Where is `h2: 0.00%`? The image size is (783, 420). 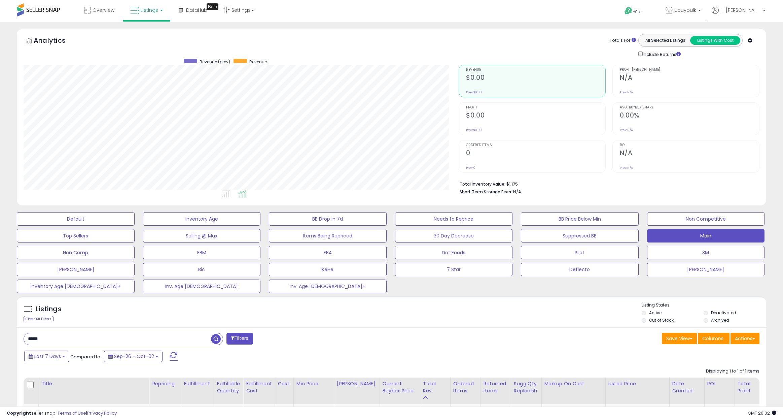
h2: 0.00% is located at coordinates (690, 116).